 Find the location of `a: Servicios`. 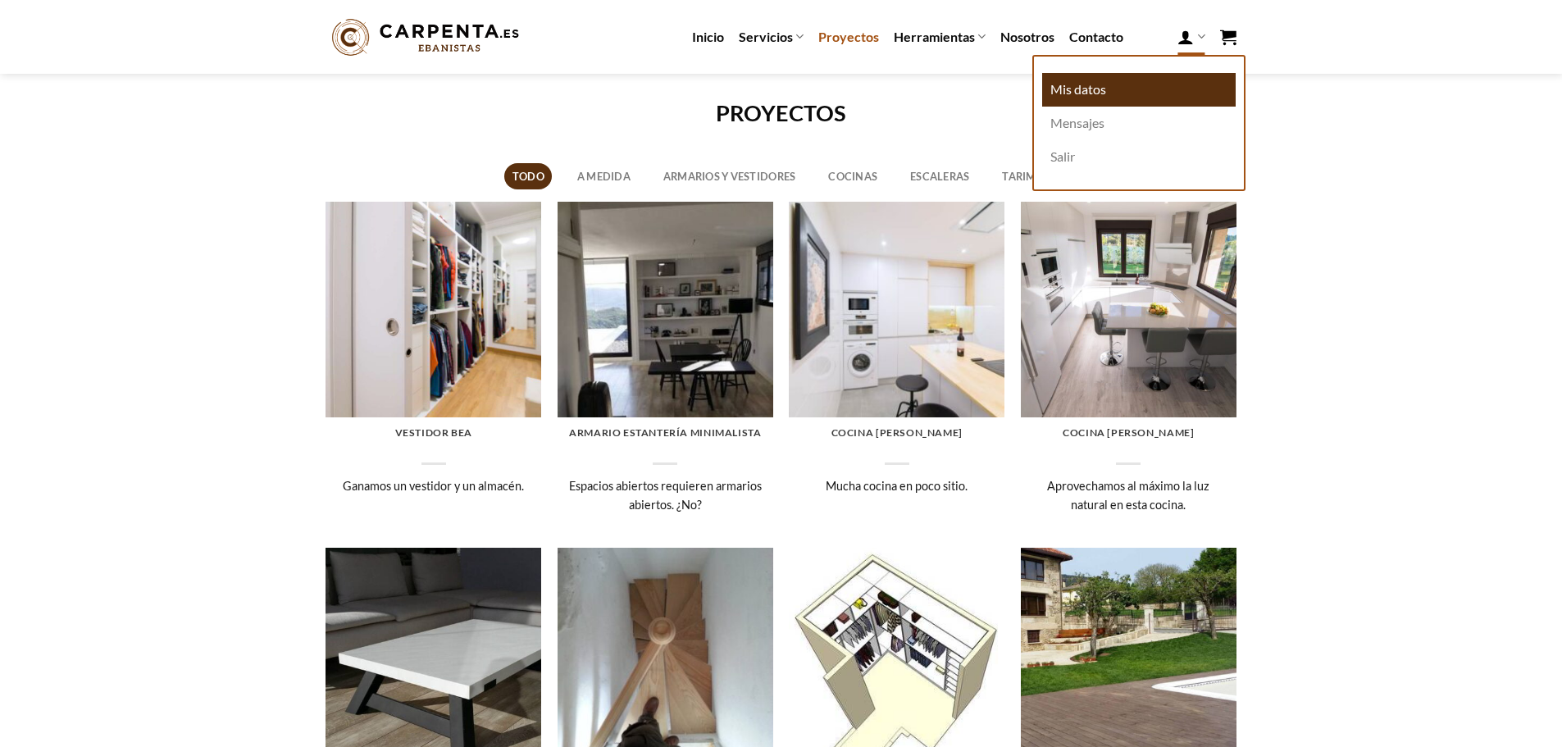

a: Servicios is located at coordinates (771, 36).